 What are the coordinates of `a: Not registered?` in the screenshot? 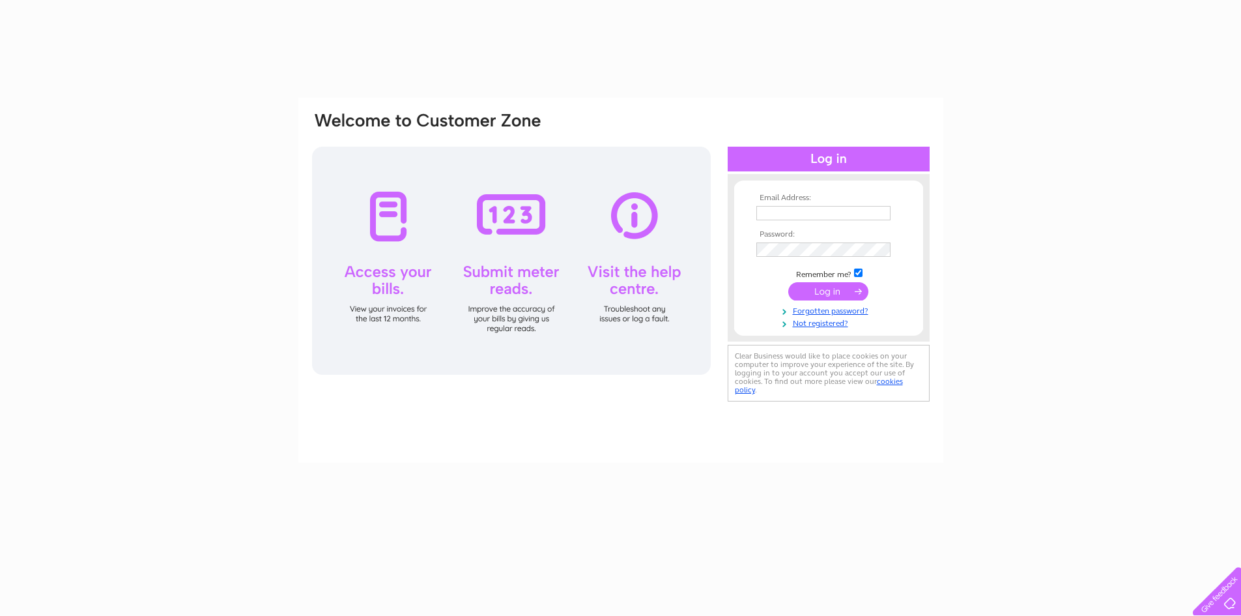 It's located at (830, 322).